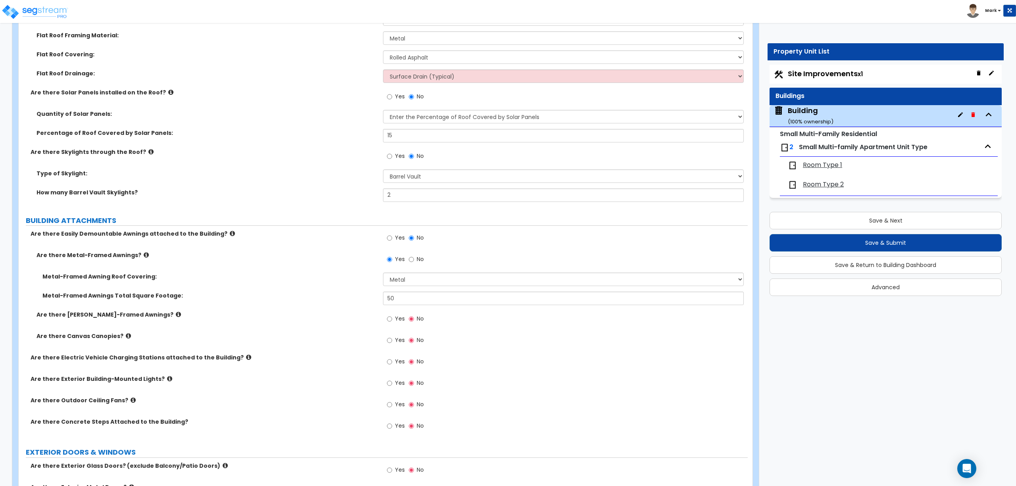 The width and height of the screenshot is (1016, 486). What do you see at coordinates (207, 173) in the screenshot?
I see `label: Type of Skylight:` at bounding box center [207, 173].